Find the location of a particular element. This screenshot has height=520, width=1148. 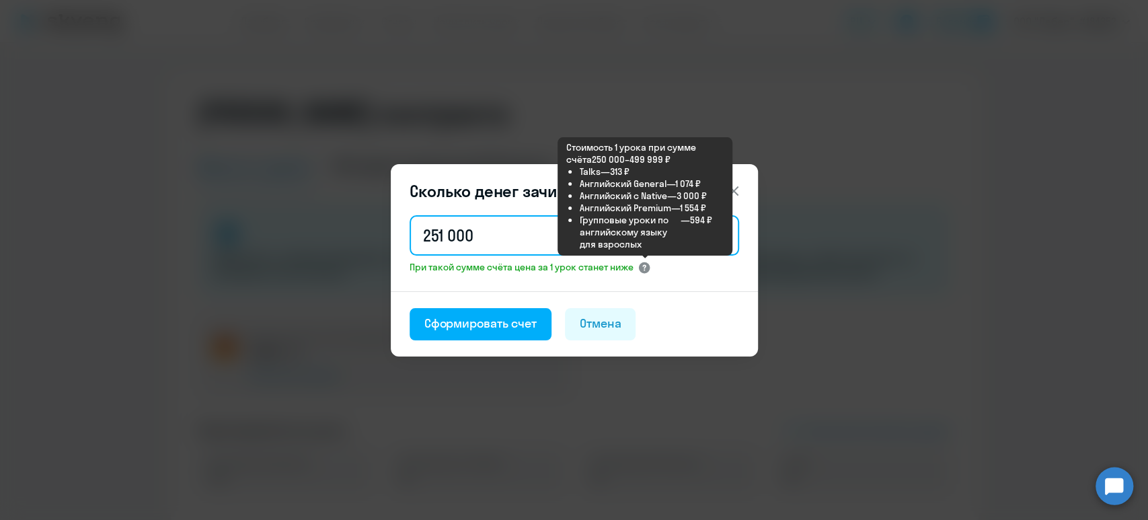

span: 250 000 is located at coordinates (607, 159).